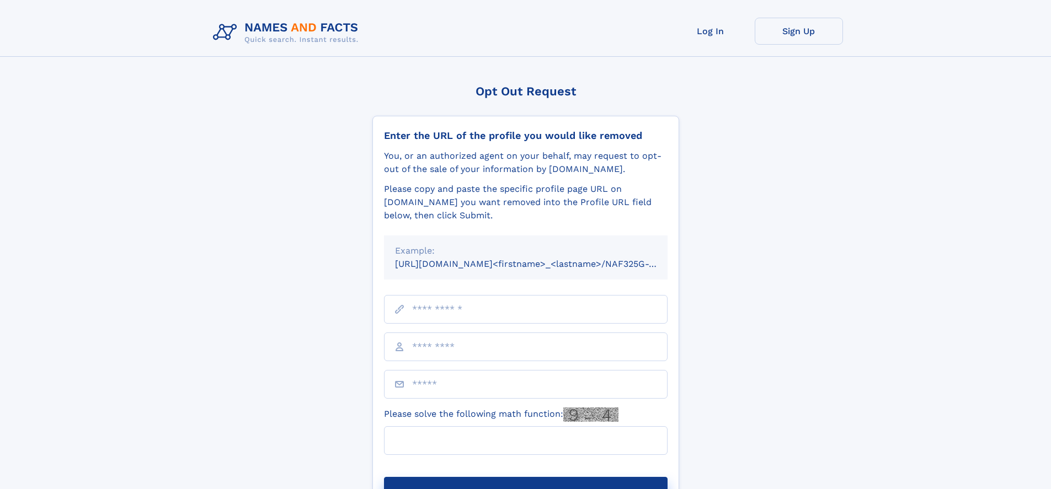 The width and height of the screenshot is (1051, 489). I want to click on a: Sign Up, so click(799, 31).